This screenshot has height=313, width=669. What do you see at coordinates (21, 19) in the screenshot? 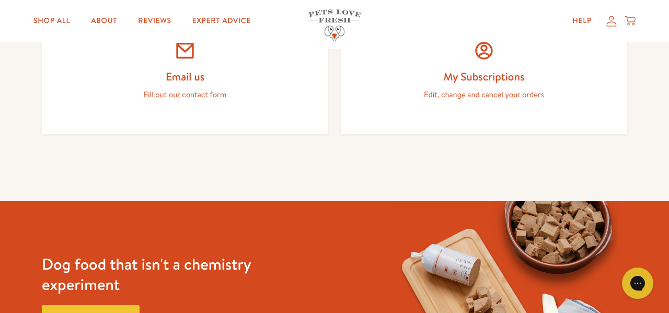
I see `button: Gorgias live chat` at bounding box center [21, 19].